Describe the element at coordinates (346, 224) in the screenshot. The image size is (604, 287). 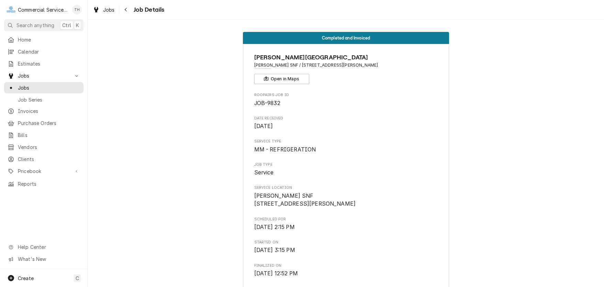
I see `div: Scheduled For` at that location.